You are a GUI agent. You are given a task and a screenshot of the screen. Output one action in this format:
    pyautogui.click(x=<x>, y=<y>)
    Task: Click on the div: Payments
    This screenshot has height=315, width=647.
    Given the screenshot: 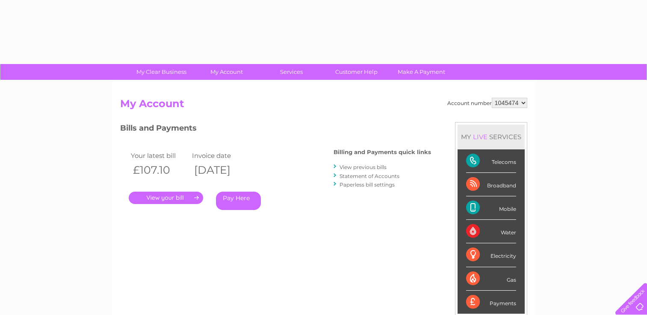 What is the action you would take?
    pyautogui.click(x=491, y=303)
    